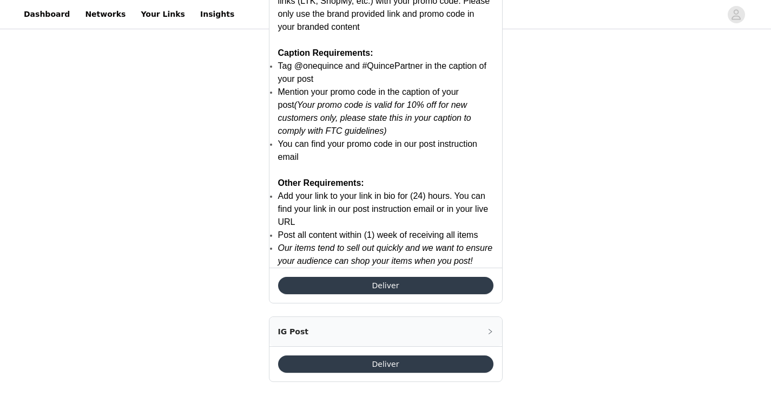 Image resolution: width=771 pixels, height=408 pixels. Describe the element at coordinates (375, 117) in the screenshot. I see `em: (Your promo code is valid for 10% off for new customers only, please state this in your caption t...` at that location.